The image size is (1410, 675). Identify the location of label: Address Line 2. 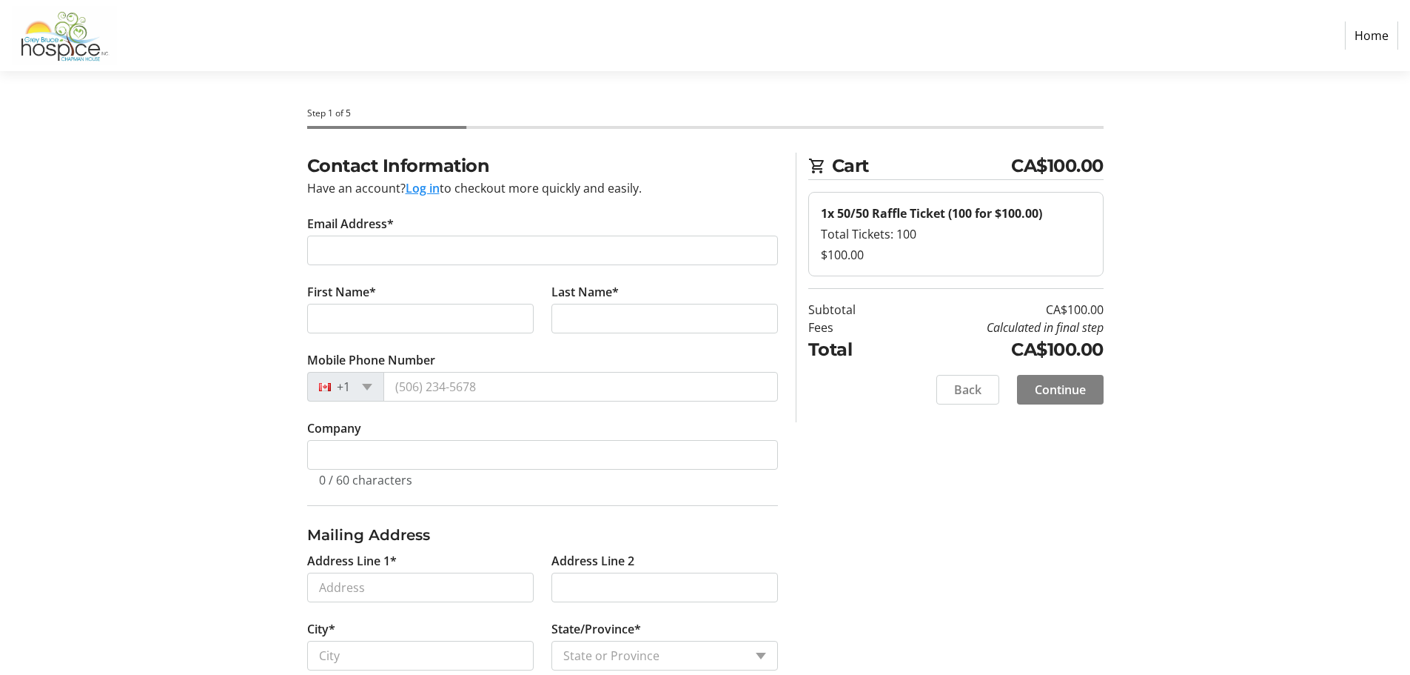
(593, 560).